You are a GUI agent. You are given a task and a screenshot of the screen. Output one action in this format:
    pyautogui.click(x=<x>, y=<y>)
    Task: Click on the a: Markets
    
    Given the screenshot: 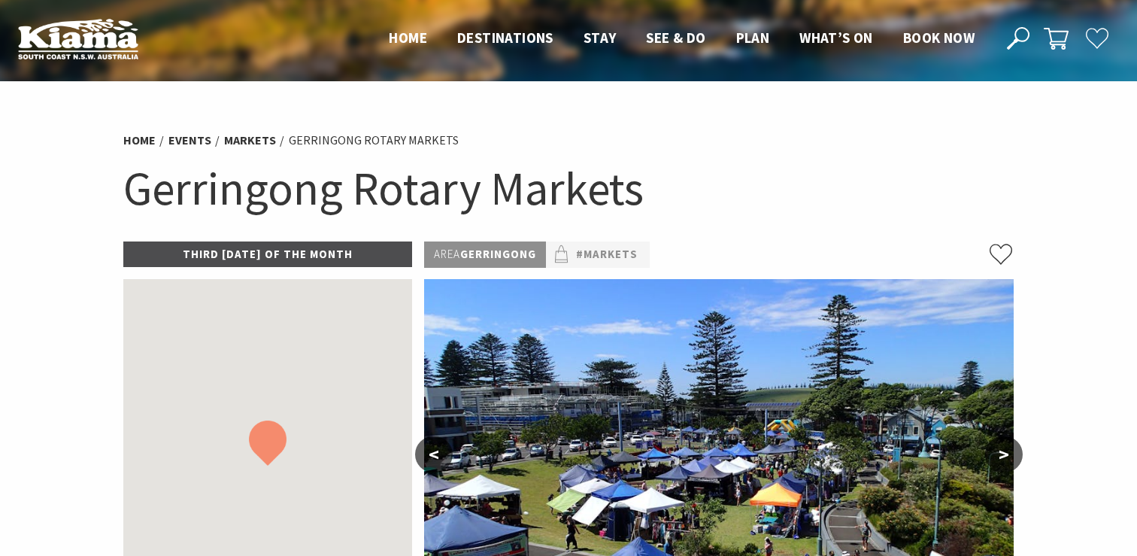 What is the action you would take?
    pyautogui.click(x=250, y=140)
    